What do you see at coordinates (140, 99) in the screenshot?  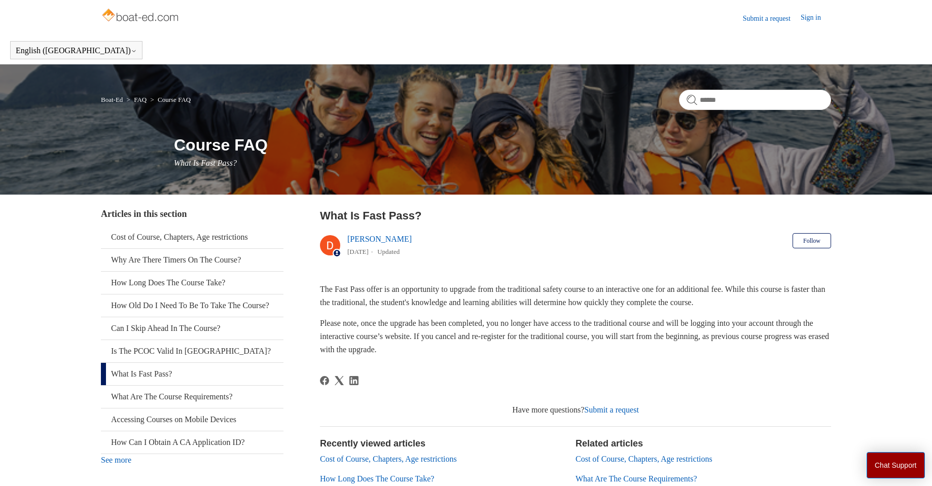 I see `a: FAQ` at bounding box center [140, 99].